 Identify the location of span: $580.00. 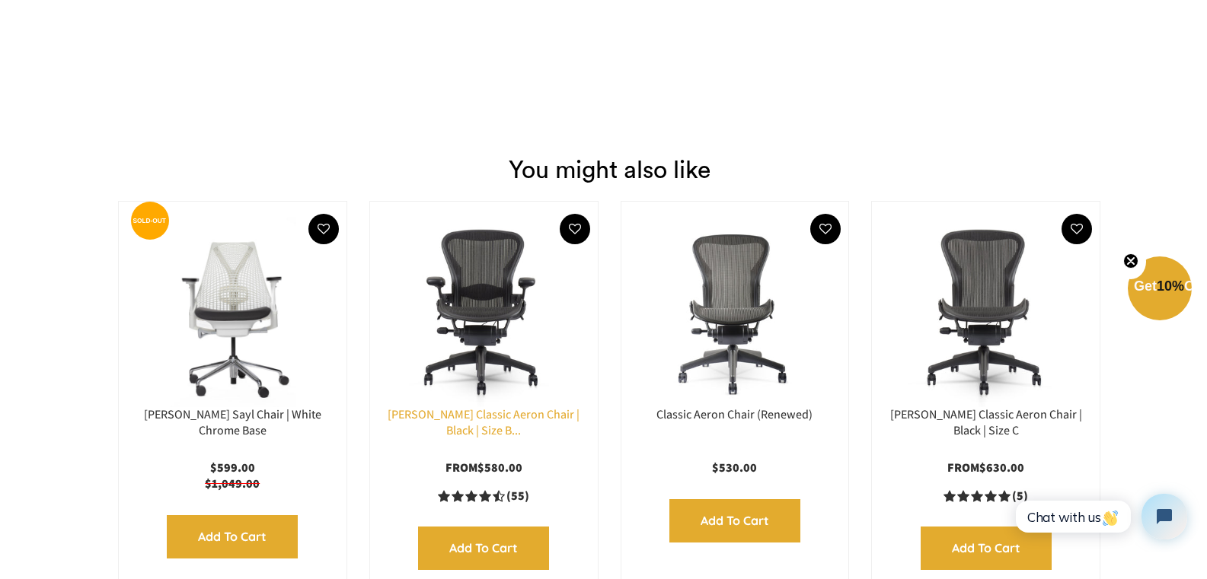
(500, 468).